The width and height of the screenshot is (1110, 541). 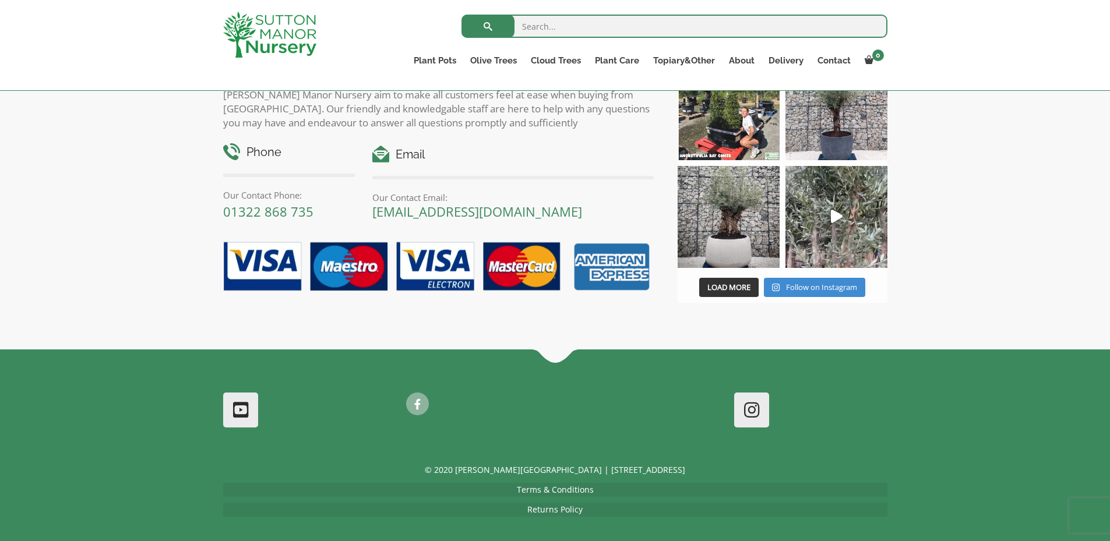 I want to click on h4: Phone, so click(x=289, y=152).